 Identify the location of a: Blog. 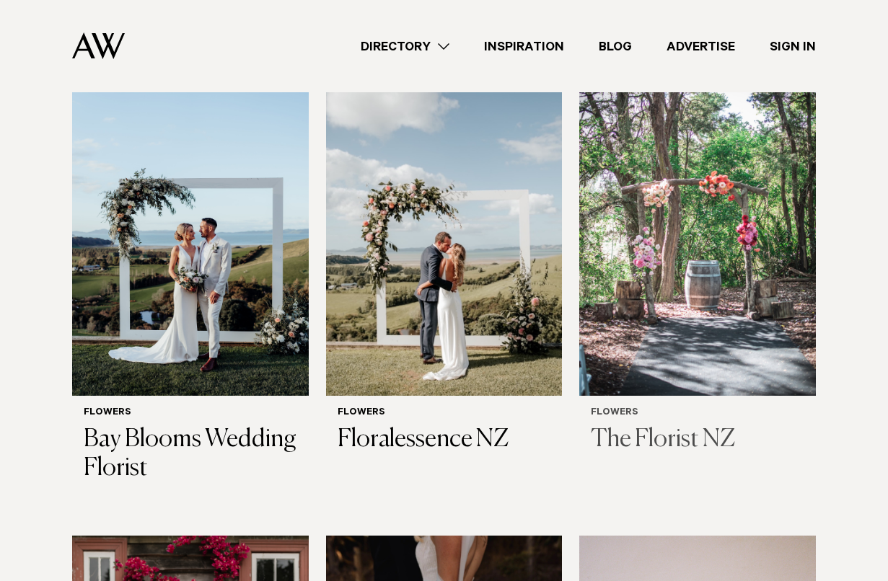
(615, 46).